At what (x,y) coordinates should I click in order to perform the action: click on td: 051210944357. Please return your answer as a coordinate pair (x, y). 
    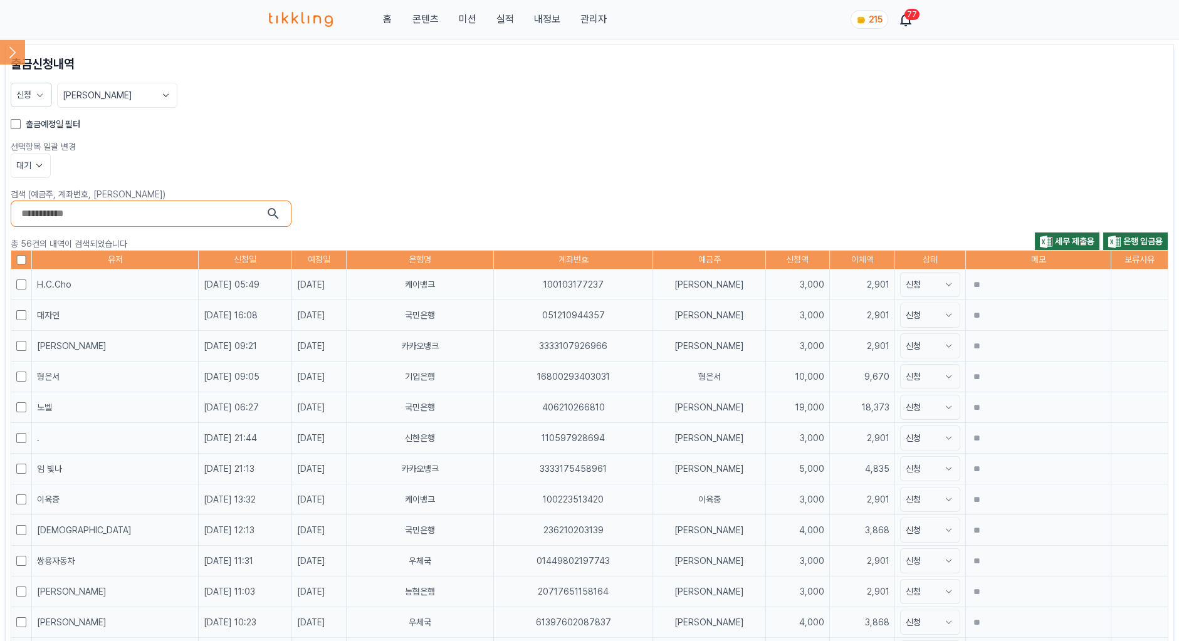
    Looking at the image, I should click on (574, 315).